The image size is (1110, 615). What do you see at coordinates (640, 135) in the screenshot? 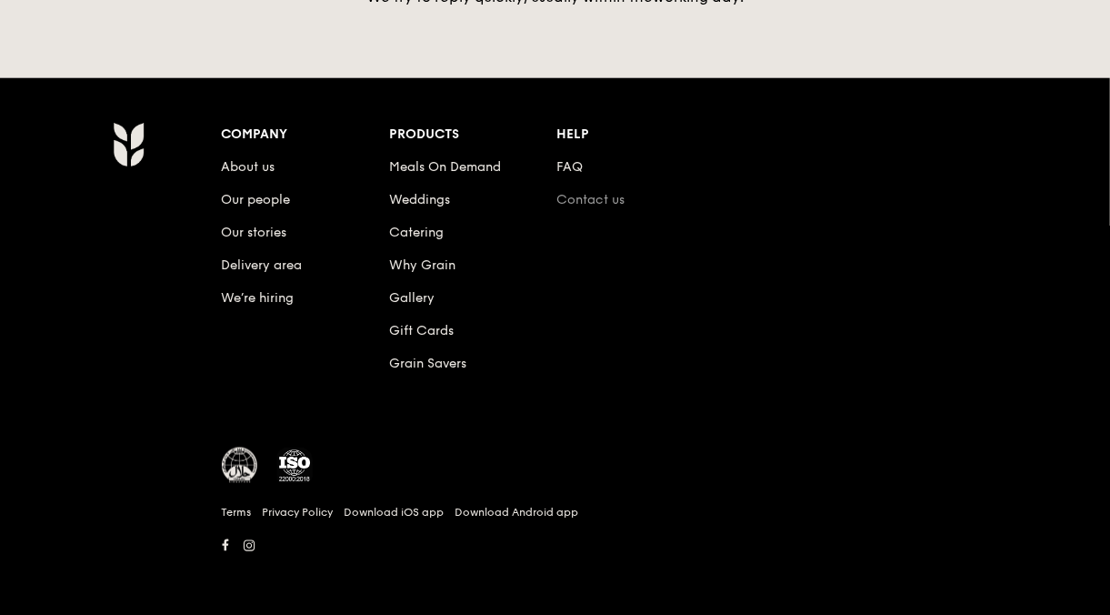
I see `div: Help` at bounding box center [640, 135].